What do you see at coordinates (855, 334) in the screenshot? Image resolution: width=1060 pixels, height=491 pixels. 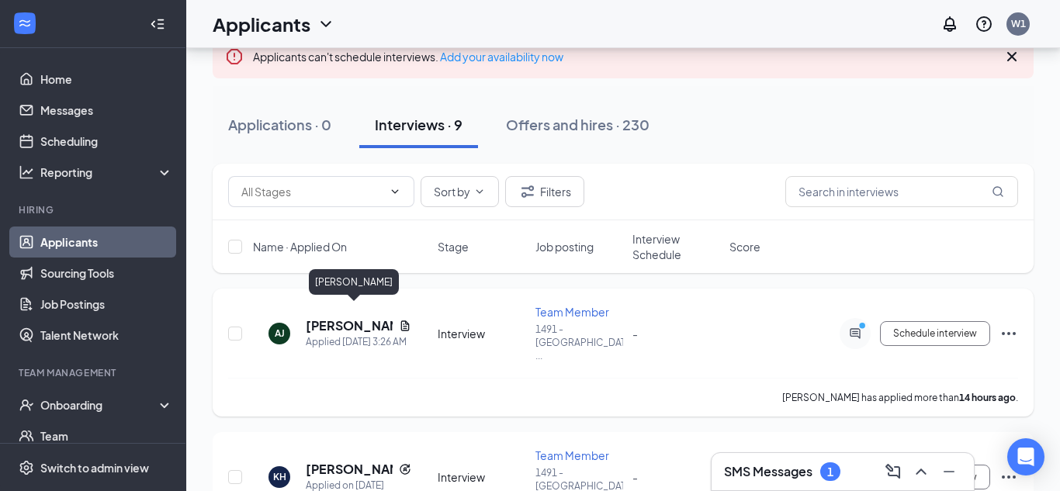 I see `svg: ActiveChat` at bounding box center [855, 334].